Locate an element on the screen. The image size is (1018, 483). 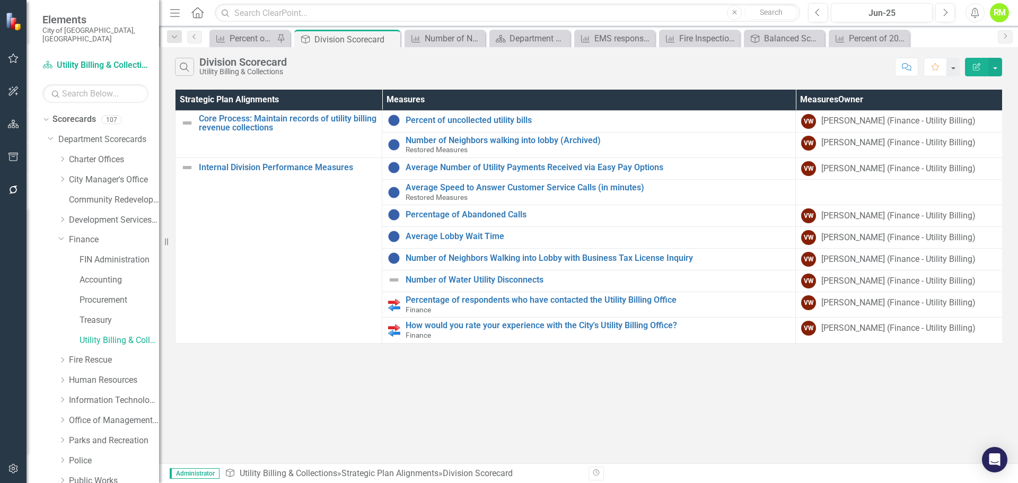
div: Number of Neighbors walking into lobby (Archived) is located at coordinates (453, 38).